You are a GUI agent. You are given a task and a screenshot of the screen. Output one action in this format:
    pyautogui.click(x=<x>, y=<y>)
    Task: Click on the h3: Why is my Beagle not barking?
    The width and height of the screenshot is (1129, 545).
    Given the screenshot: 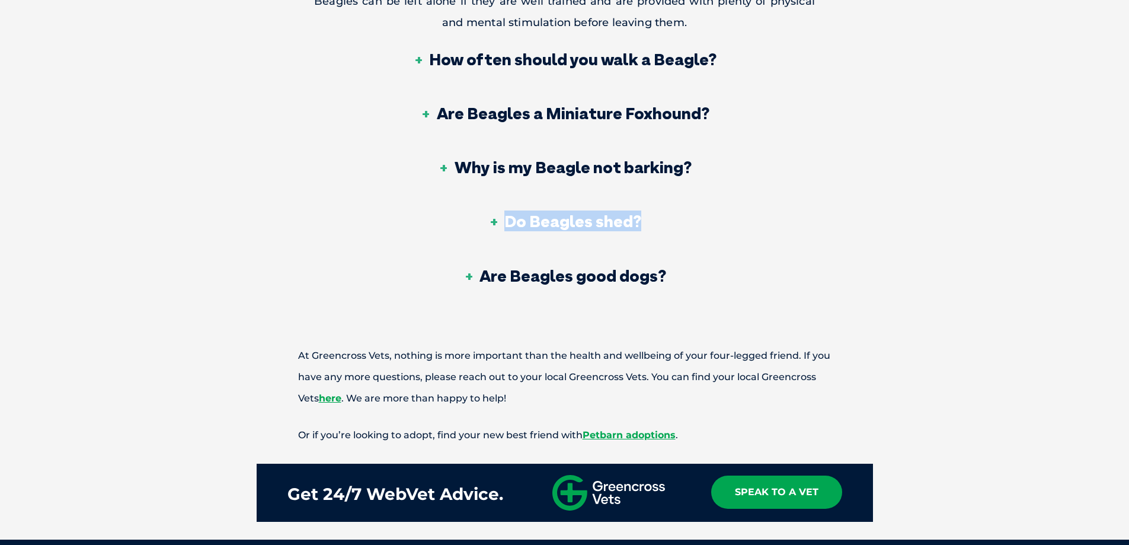 What is the action you would take?
    pyautogui.click(x=565, y=167)
    